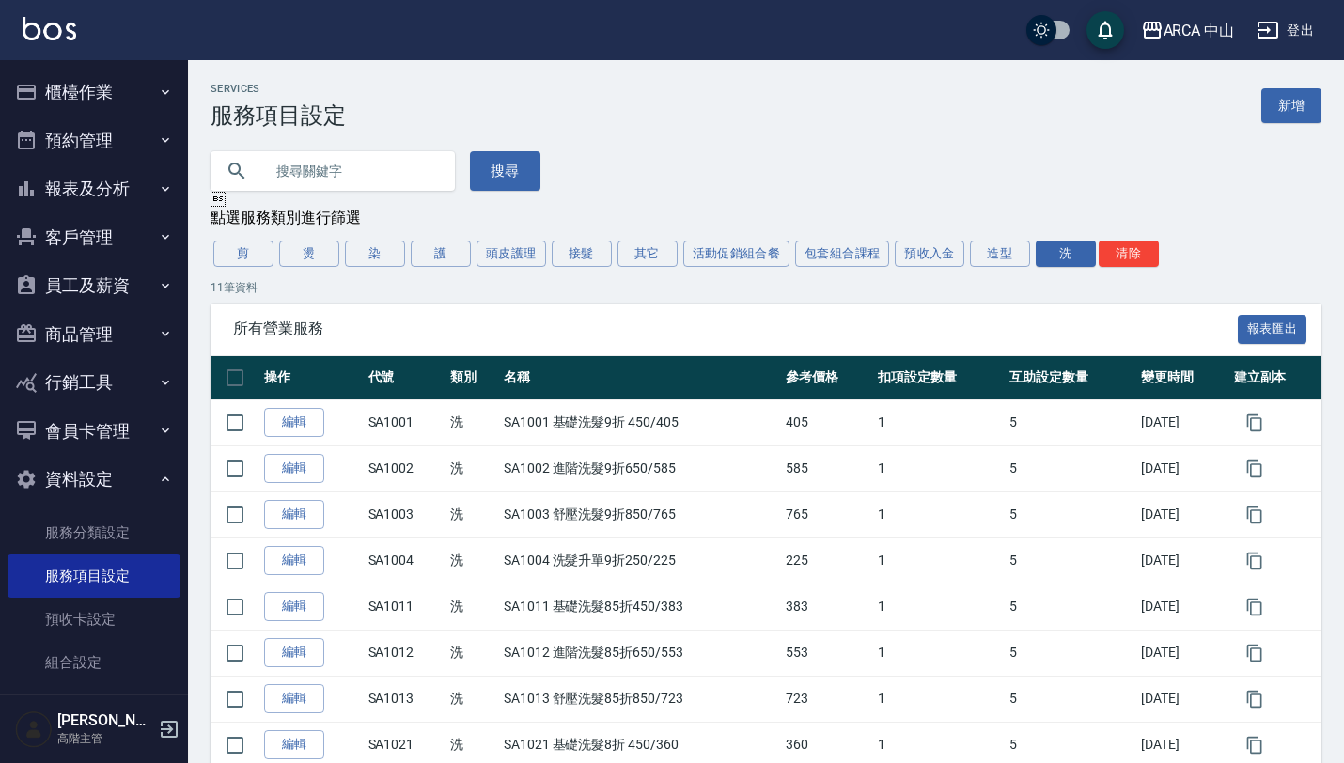  Describe the element at coordinates (582, 254) in the screenshot. I see `button: 接髮` at that location.